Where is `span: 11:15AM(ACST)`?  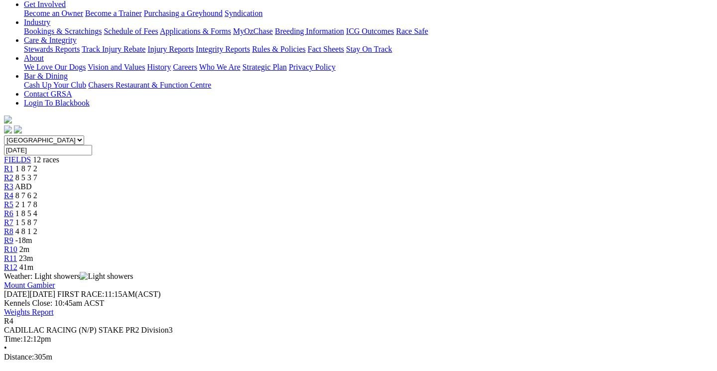 span: 11:15AM(ACST) is located at coordinates (109, 294).